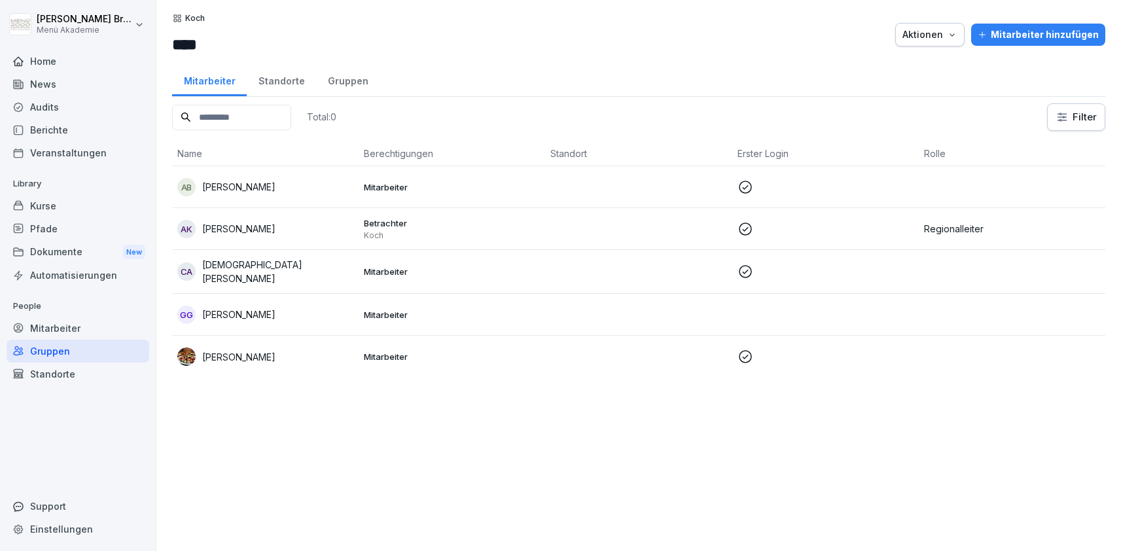  What do you see at coordinates (78, 252) in the screenshot?
I see `div: Dokumente` at bounding box center [78, 252].